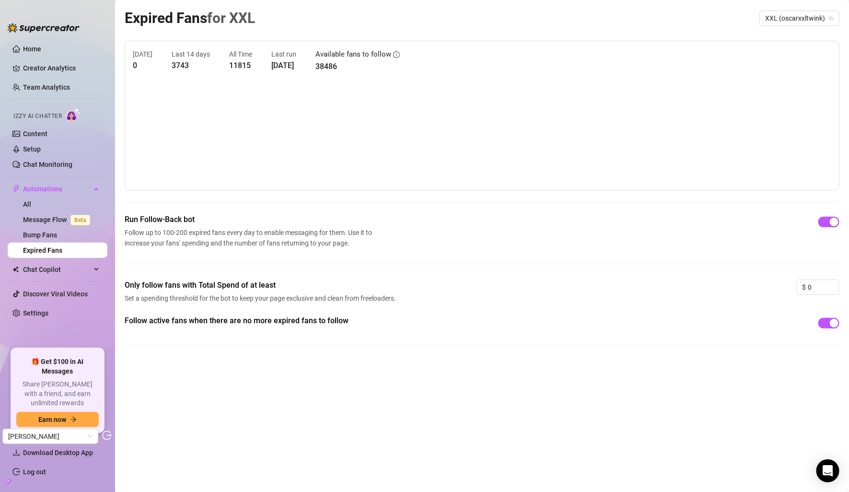  What do you see at coordinates (52, 419) in the screenshot?
I see `span: Earn now` at bounding box center [52, 419].